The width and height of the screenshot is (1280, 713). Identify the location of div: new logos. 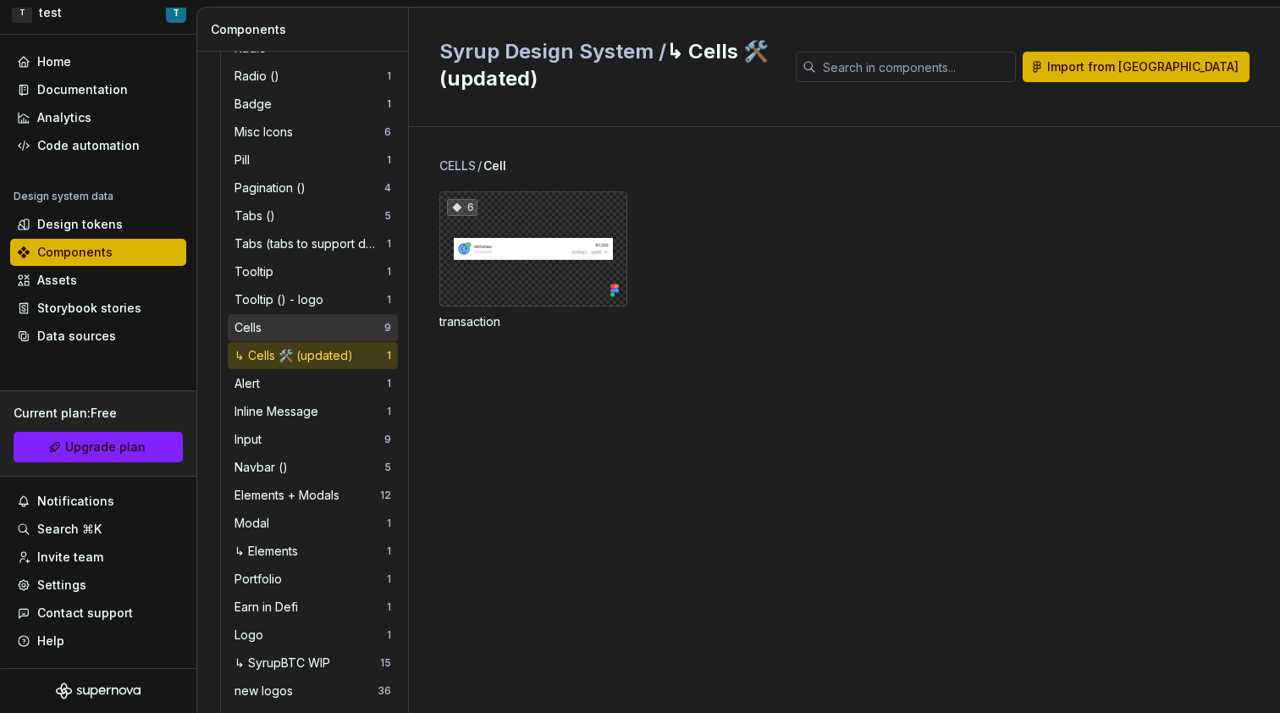
(267, 691).